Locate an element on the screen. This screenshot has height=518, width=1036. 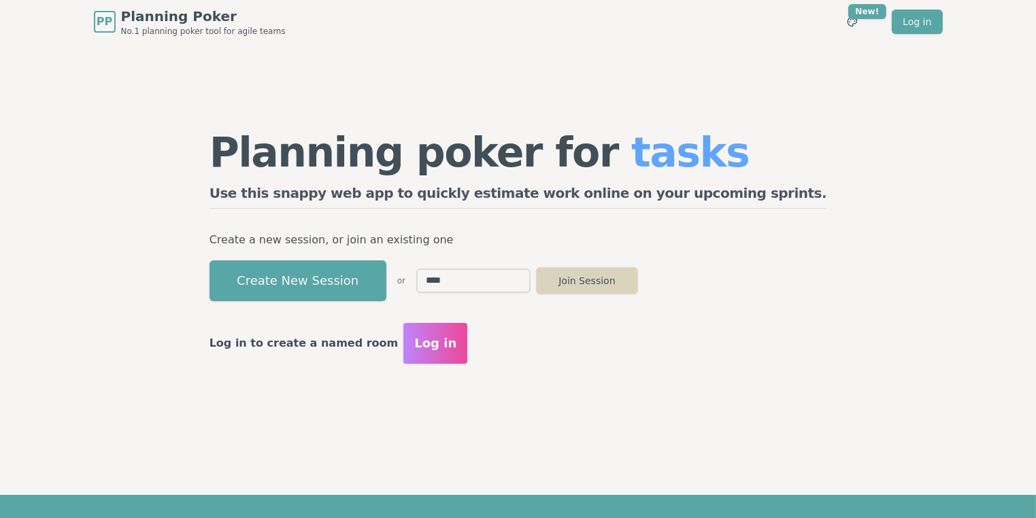
a: PPPlanning PokerNo.1 planning poker tool for agile teams is located at coordinates (190, 22).